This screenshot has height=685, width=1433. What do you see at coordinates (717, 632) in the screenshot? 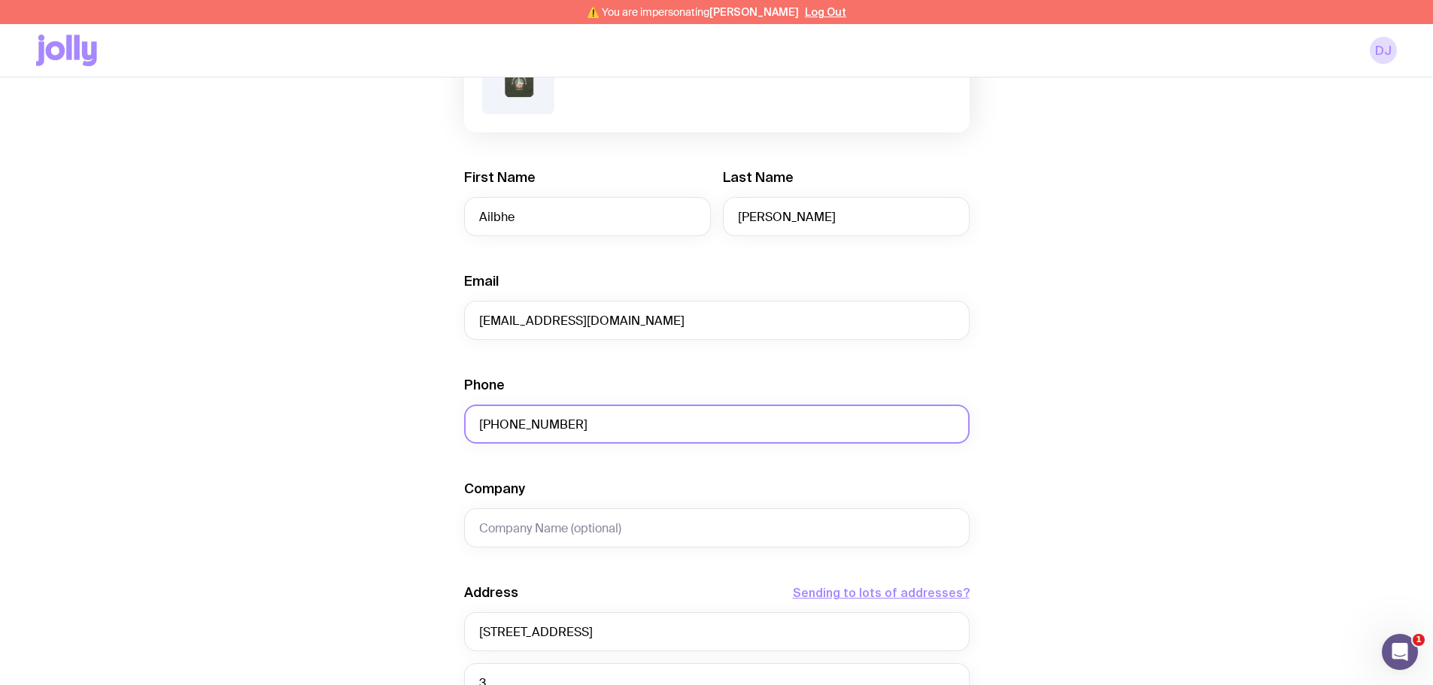
I see `input: Street Address` at bounding box center [717, 632].